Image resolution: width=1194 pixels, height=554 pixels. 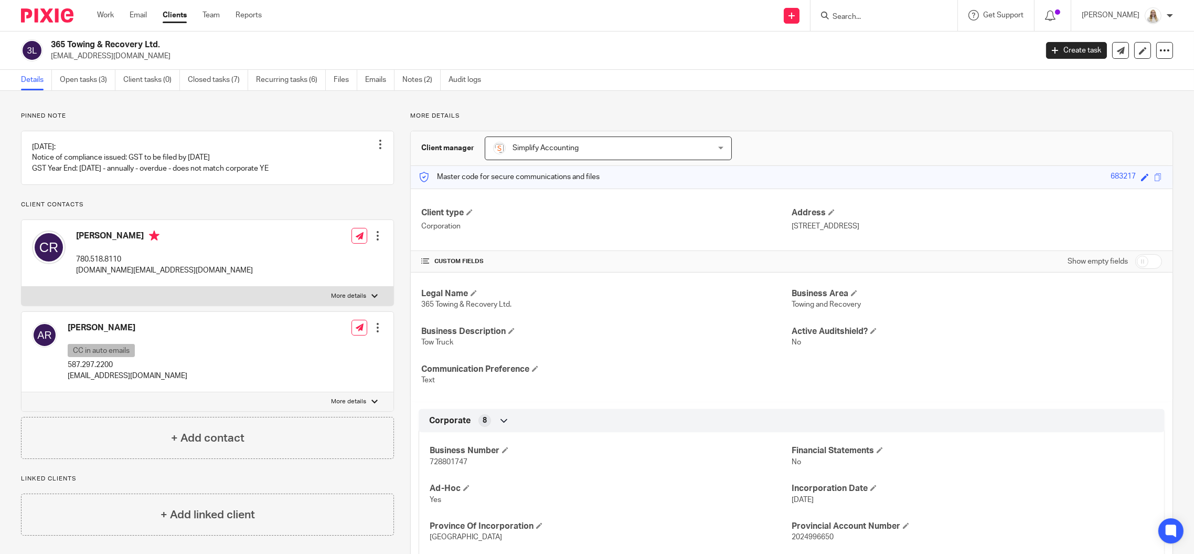 I want to click on h4: Financial Statements, so click(x=973, y=450).